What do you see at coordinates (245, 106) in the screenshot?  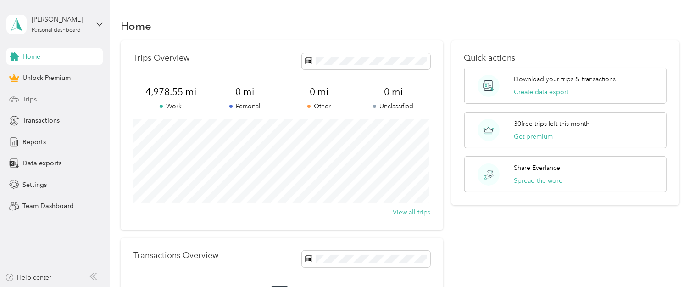 I see `p: Personal` at bounding box center [245, 106].